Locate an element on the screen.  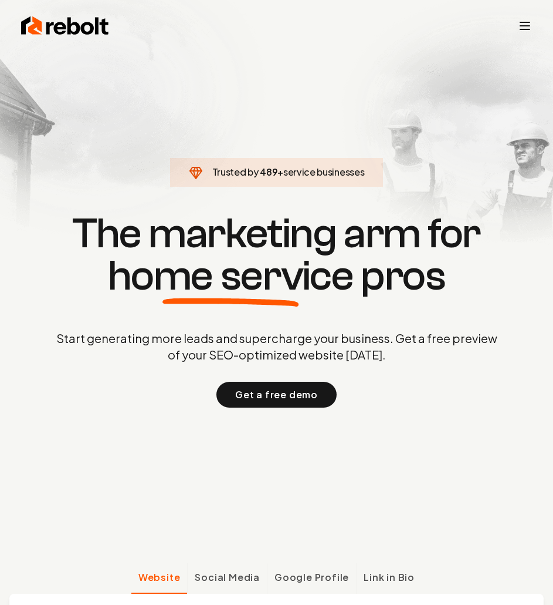
h1: The marketing arm for pros is located at coordinates (276, 255).